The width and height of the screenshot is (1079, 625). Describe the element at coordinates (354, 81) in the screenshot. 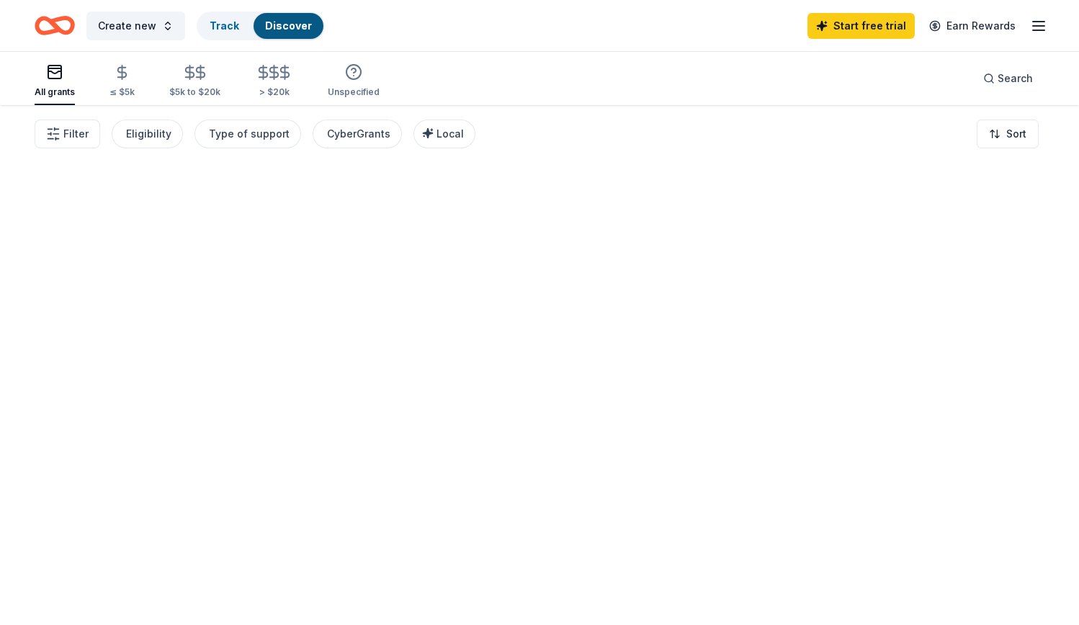

I see `button: Unspecified` at that location.